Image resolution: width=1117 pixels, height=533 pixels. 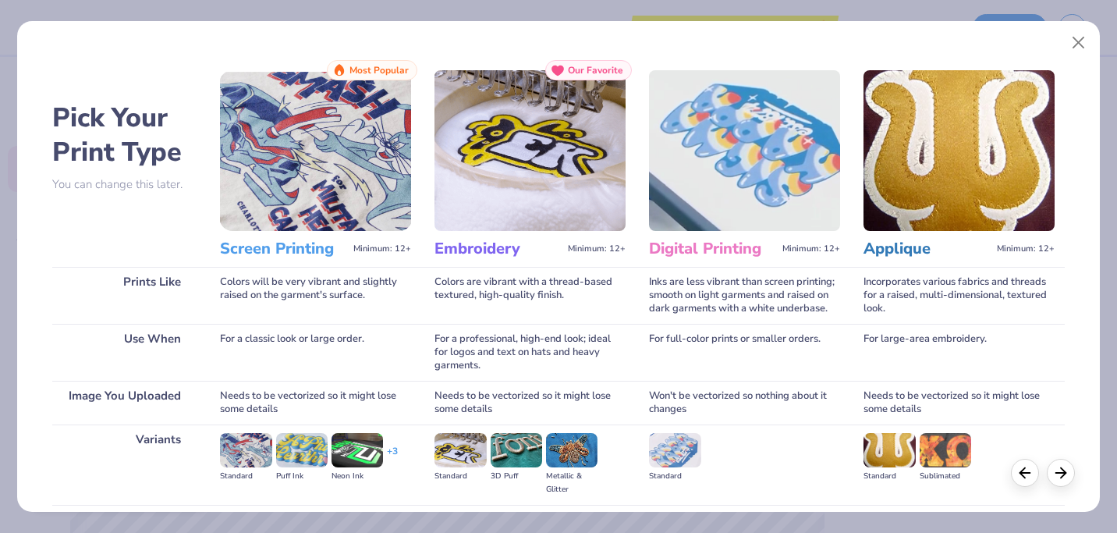 I want to click on div: Sublimated, so click(x=945, y=476).